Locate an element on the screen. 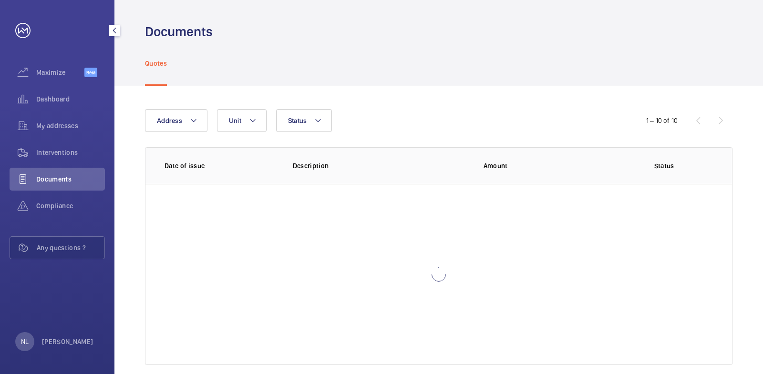 This screenshot has height=374, width=763. p: Date of issue is located at coordinates (221, 166).